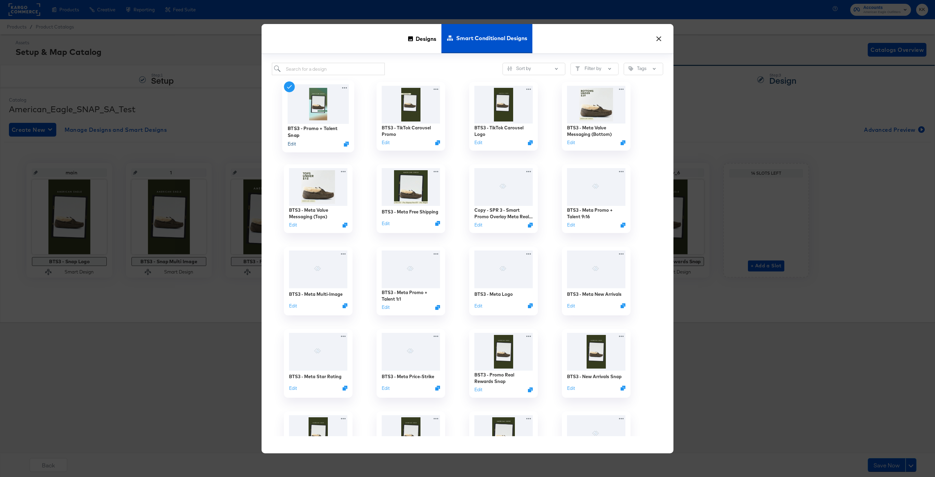  What do you see at coordinates (426, 38) in the screenshot?
I see `span: Designs` at bounding box center [426, 38].